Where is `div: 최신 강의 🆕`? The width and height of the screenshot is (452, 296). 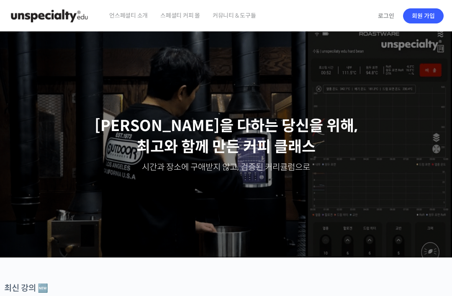
div: 최신 강의 🆕 is located at coordinates (226, 288).